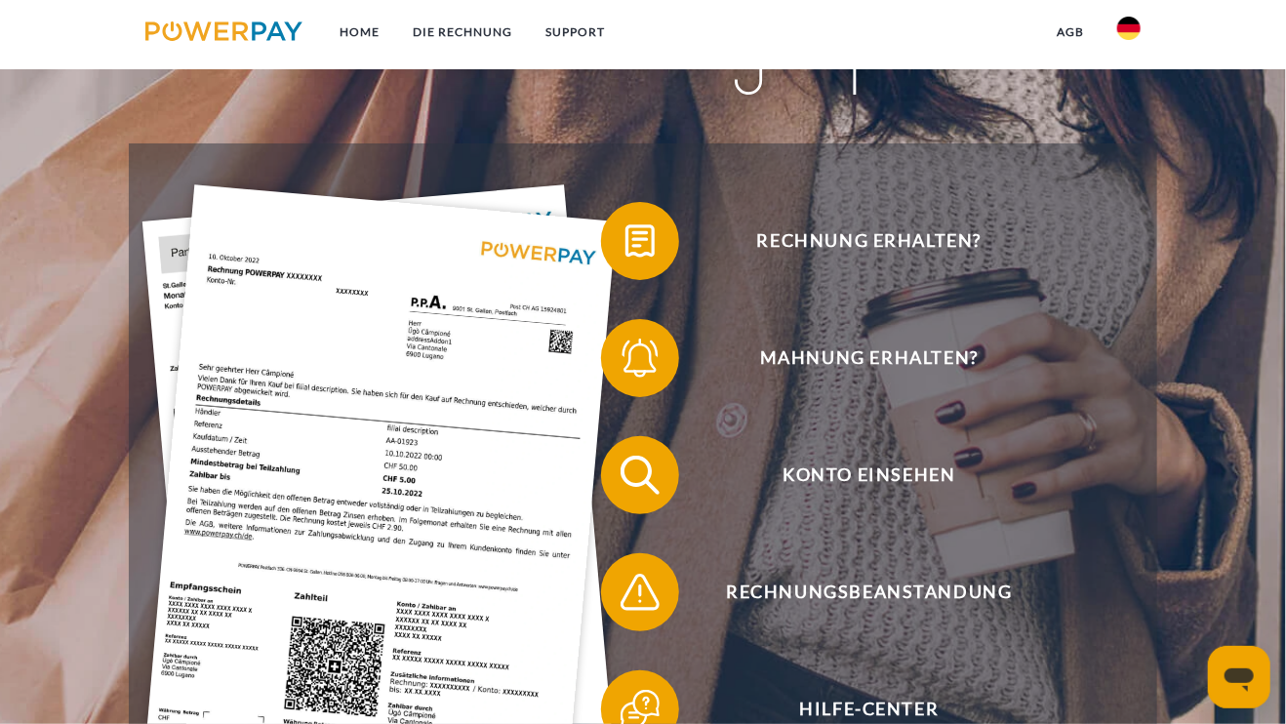  What do you see at coordinates (1071, 32) in the screenshot?
I see `a: agb` at bounding box center [1071, 32].